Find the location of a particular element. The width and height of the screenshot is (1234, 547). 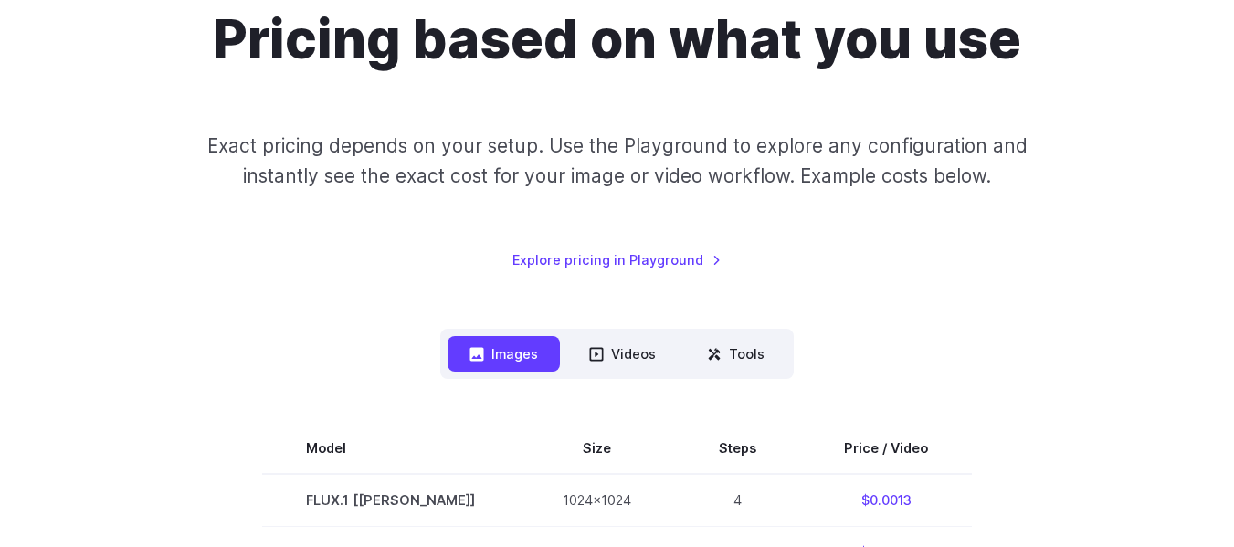

button: Tools is located at coordinates (735, 353).